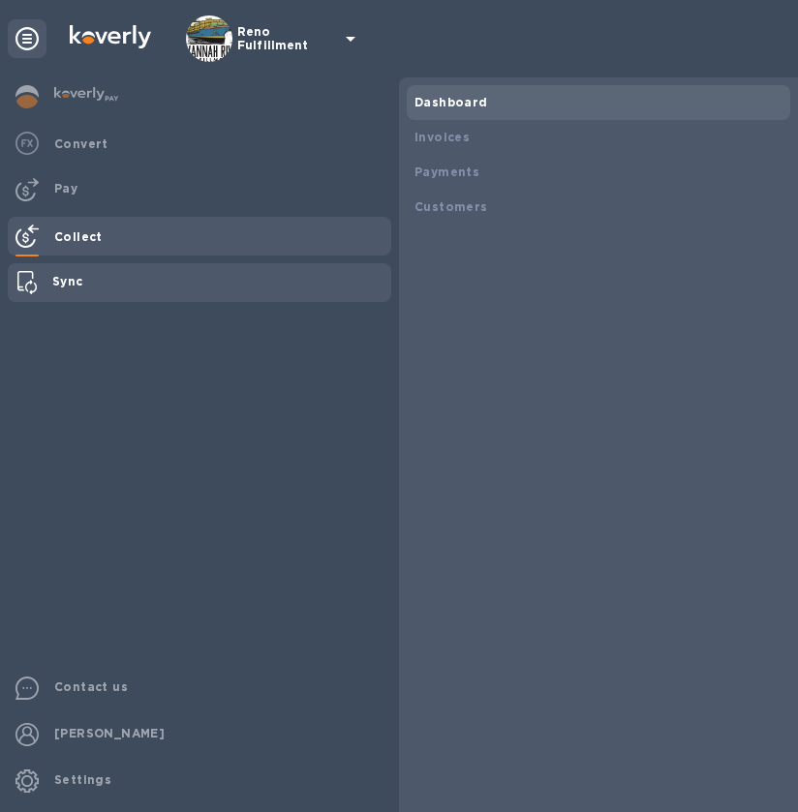 The image size is (798, 812). Describe the element at coordinates (81, 143) in the screenshot. I see `b: Convert` at that location.